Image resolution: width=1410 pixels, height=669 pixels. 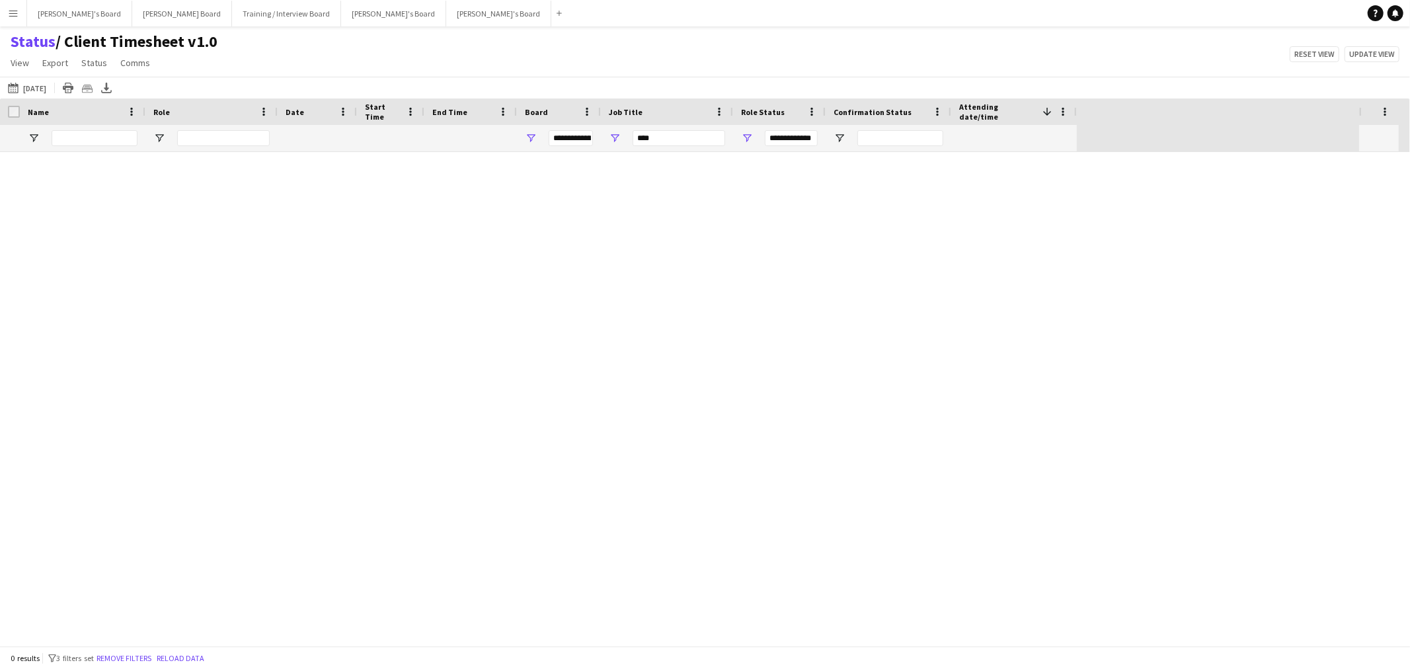 I want to click on a: Comms, so click(x=135, y=63).